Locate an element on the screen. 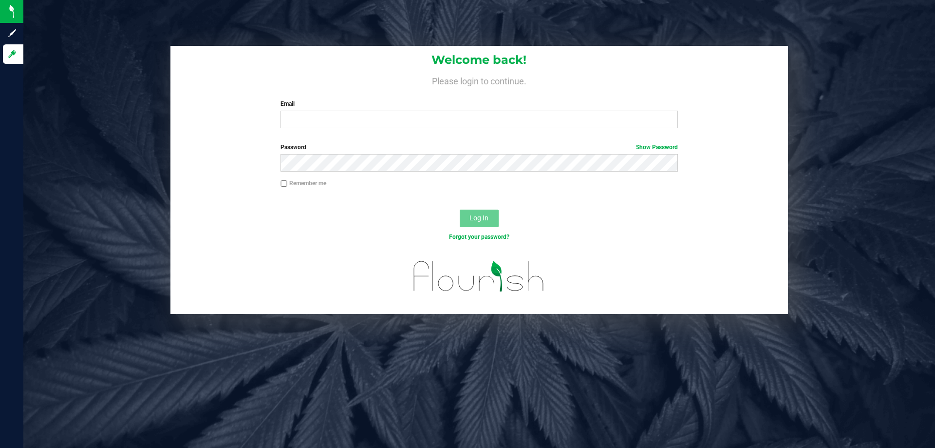  h4: Please login to continue. is located at coordinates (479, 80).